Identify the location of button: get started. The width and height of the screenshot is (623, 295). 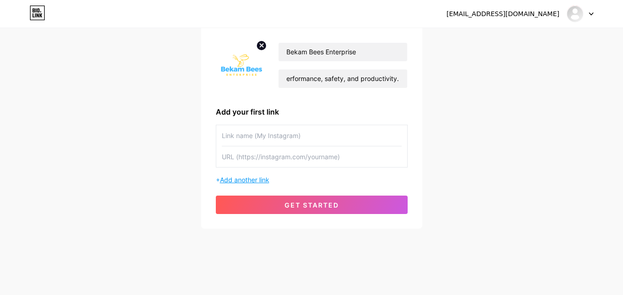
(312, 205).